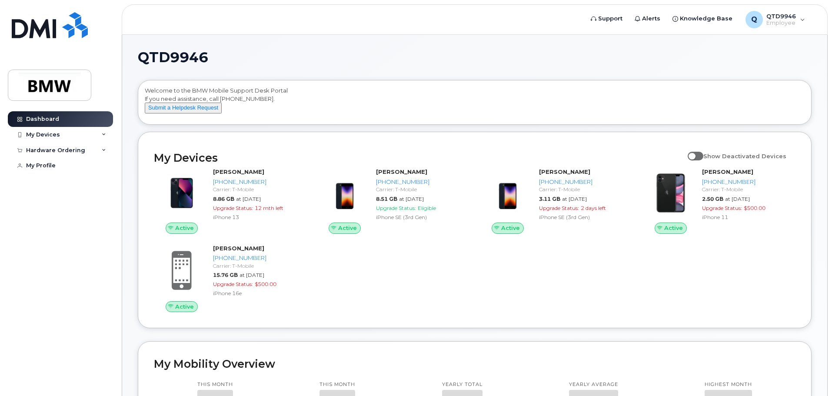 This screenshot has width=832, height=396. What do you see at coordinates (728, 385) in the screenshot?
I see `p: Highest month` at bounding box center [728, 385].